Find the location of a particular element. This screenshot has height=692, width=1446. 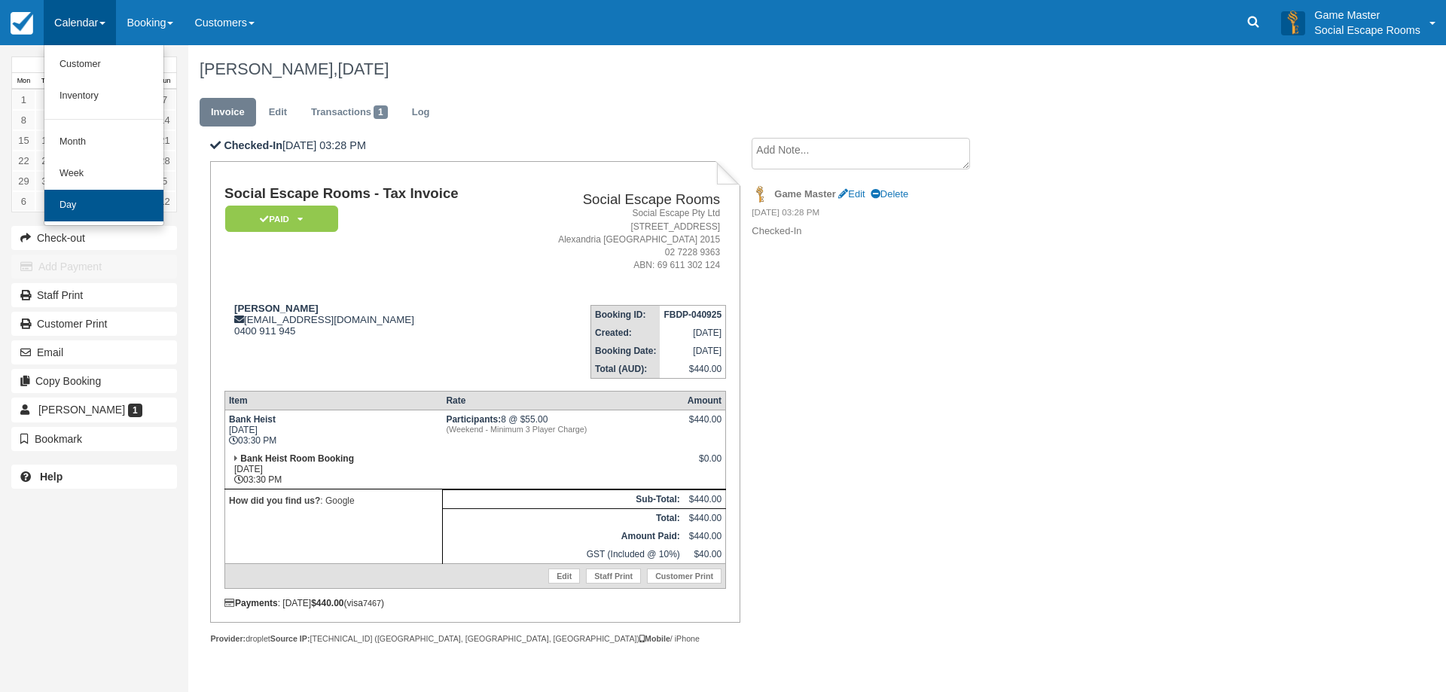

button: Copy Booking is located at coordinates (94, 381).